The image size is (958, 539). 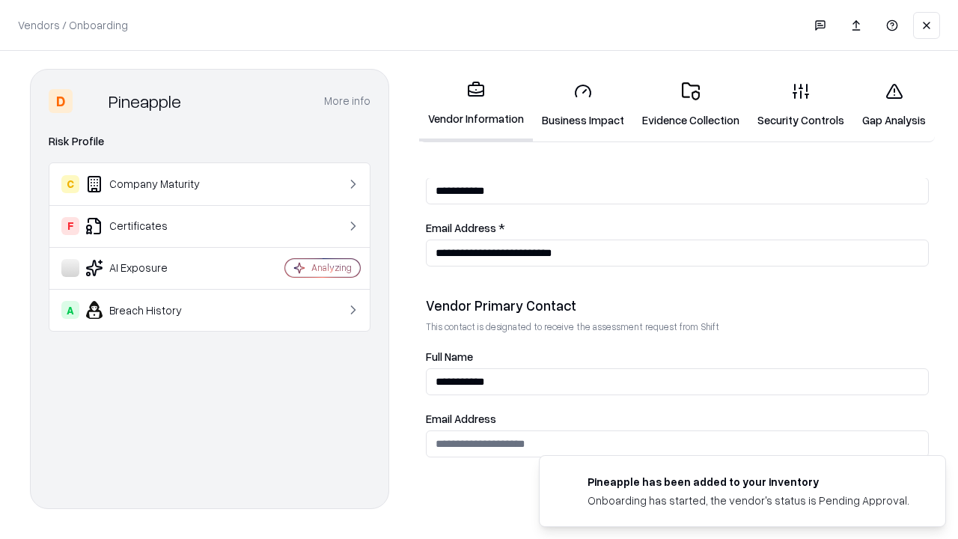 I want to click on img: Pineapple, so click(x=91, y=101).